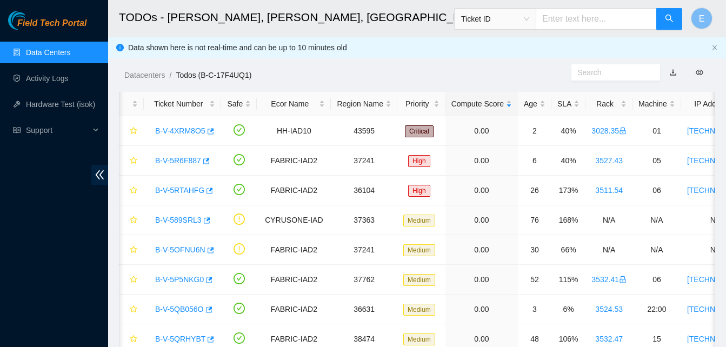 This screenshot has height=347, width=726. What do you see at coordinates (535, 279) in the screenshot?
I see `td: 52` at bounding box center [535, 279].